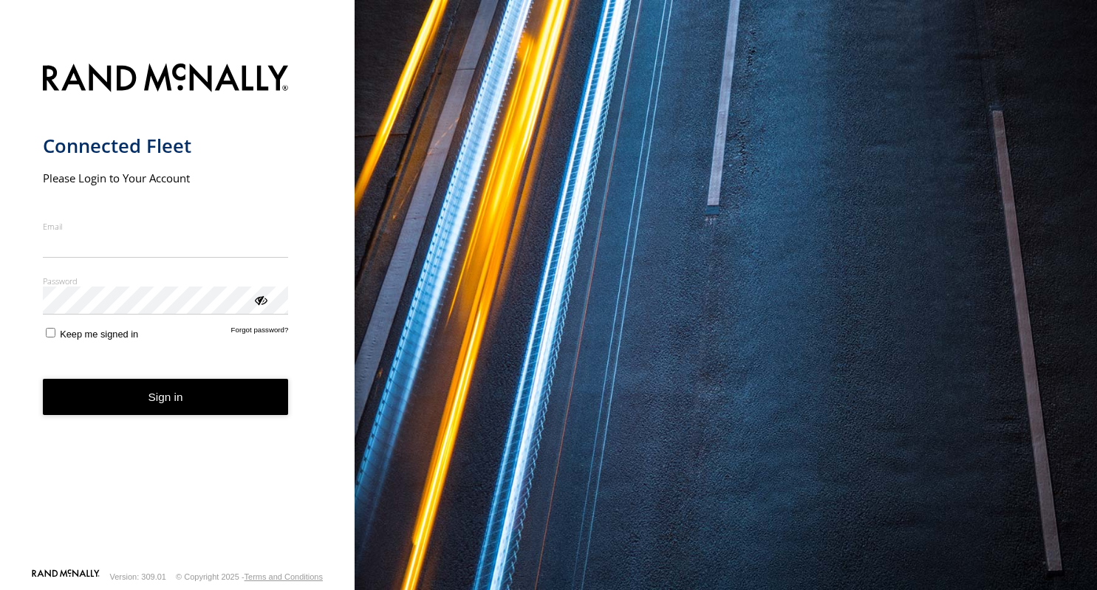 The image size is (1097, 590). Describe the element at coordinates (166, 178) in the screenshot. I see `h2: Please Login to Your Account` at that location.